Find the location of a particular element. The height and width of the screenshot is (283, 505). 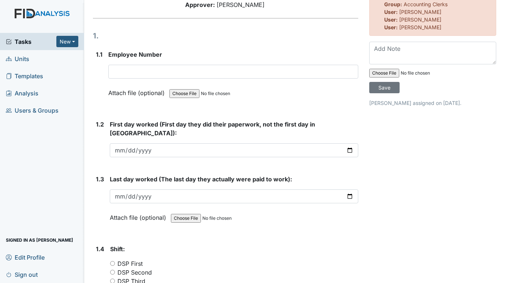

span: Employee Number is located at coordinates (135, 54).